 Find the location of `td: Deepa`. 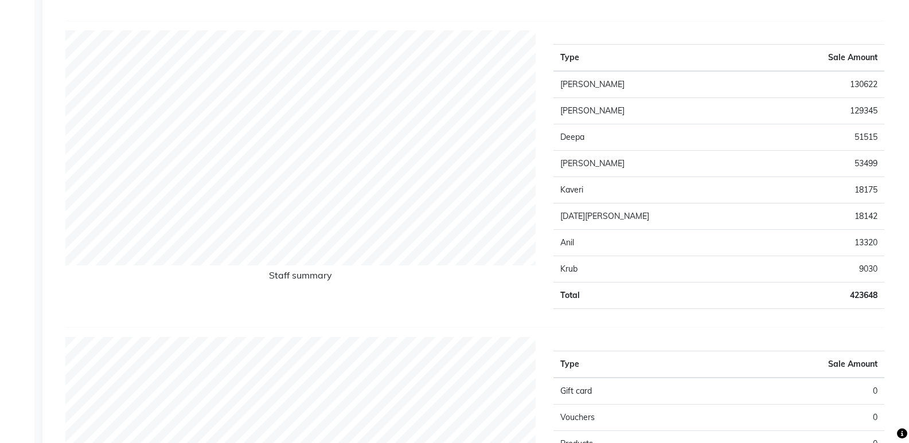

td: Deepa is located at coordinates (656, 138).